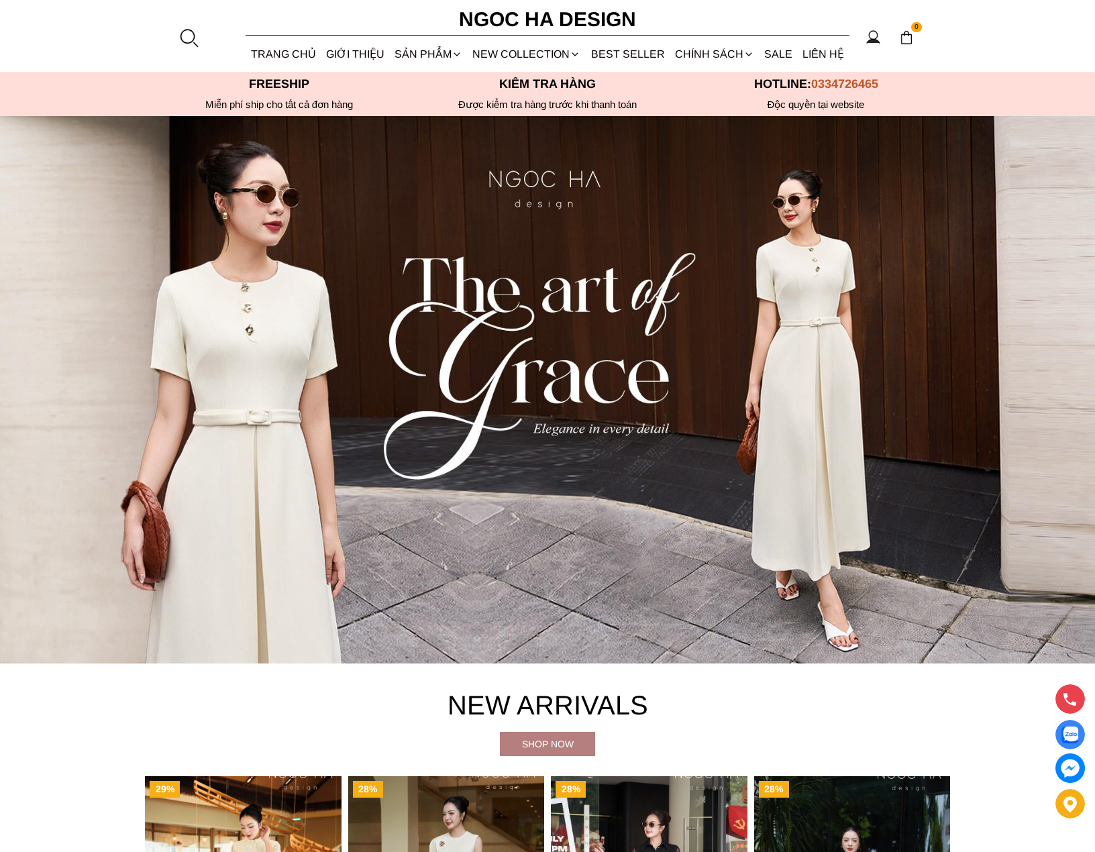 The image size is (1095, 852). Describe the element at coordinates (816, 84) in the screenshot. I see `p: Hotline:` at that location.